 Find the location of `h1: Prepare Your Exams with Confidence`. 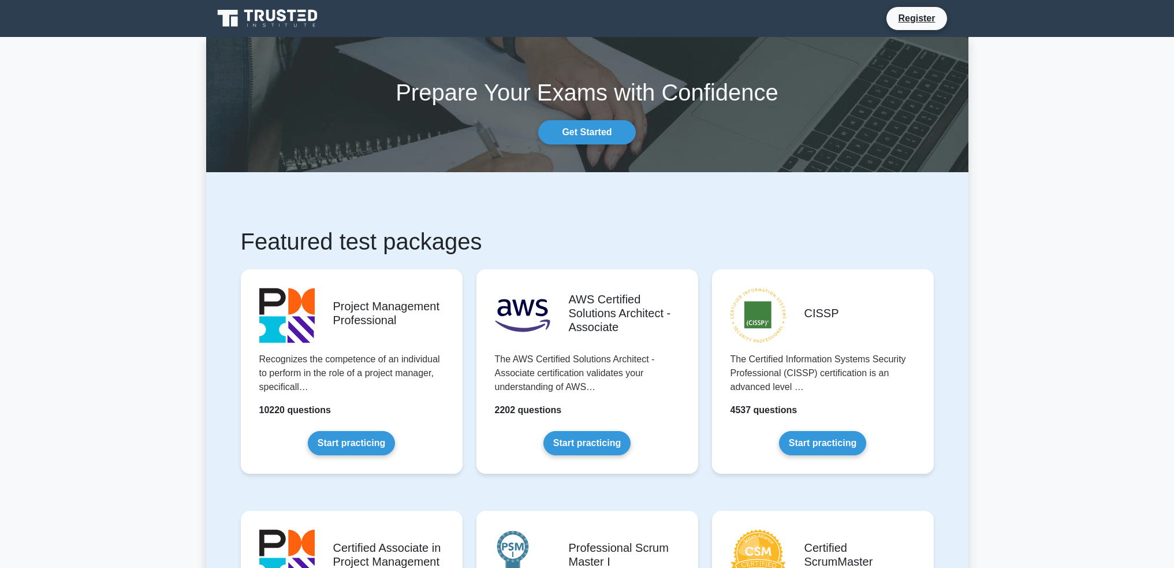

h1: Prepare Your Exams with Confidence is located at coordinates (588, 92).